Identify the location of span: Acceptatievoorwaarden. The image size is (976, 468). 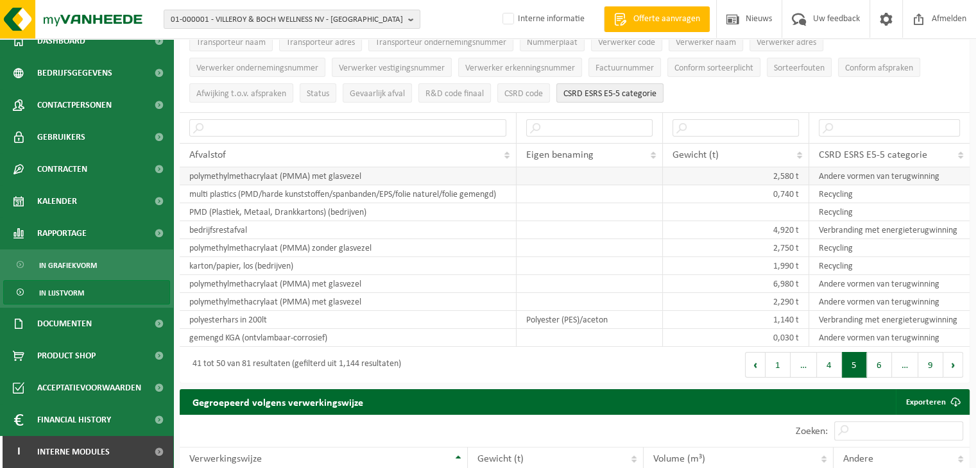
(89, 388).